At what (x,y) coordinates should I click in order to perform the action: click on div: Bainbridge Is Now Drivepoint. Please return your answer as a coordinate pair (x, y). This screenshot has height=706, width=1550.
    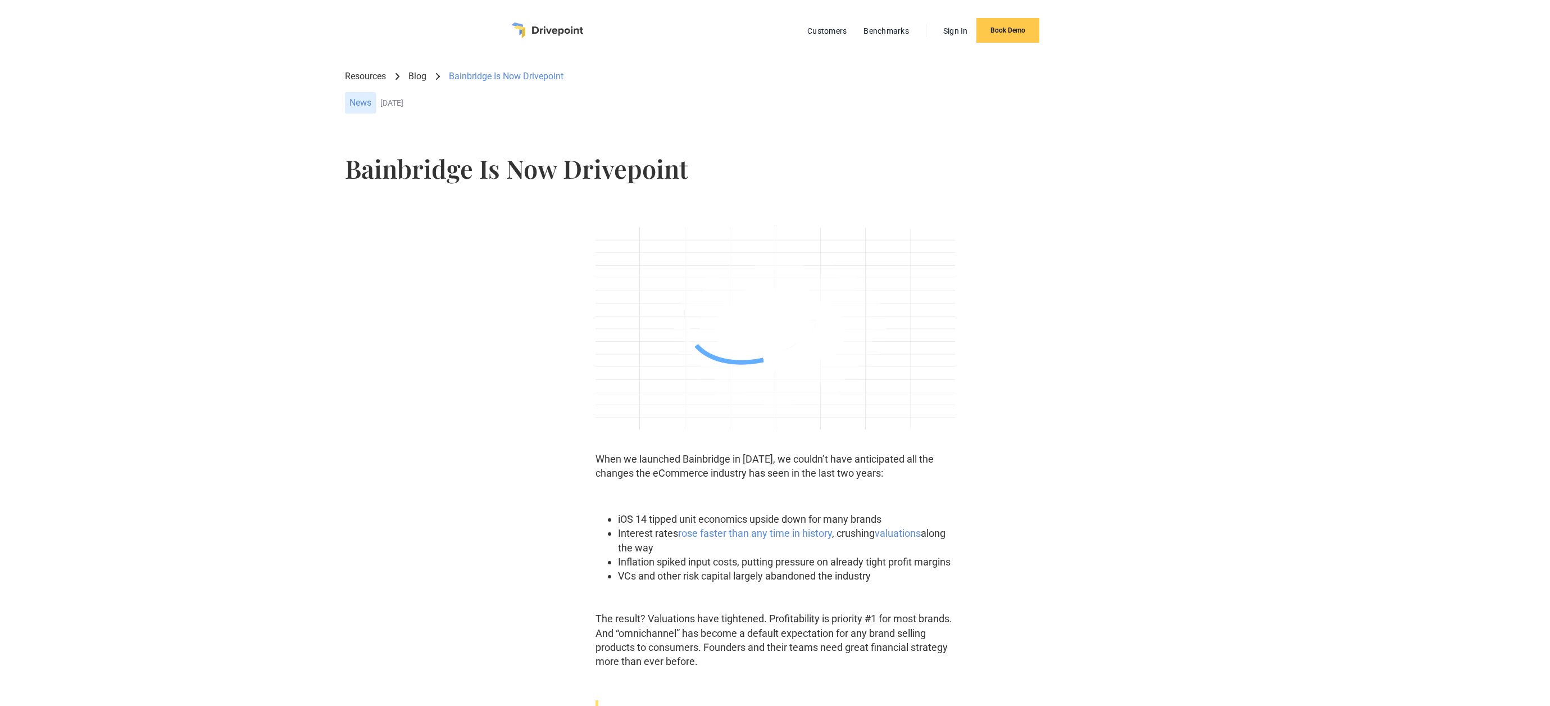
    Looking at the image, I should click on (506, 76).